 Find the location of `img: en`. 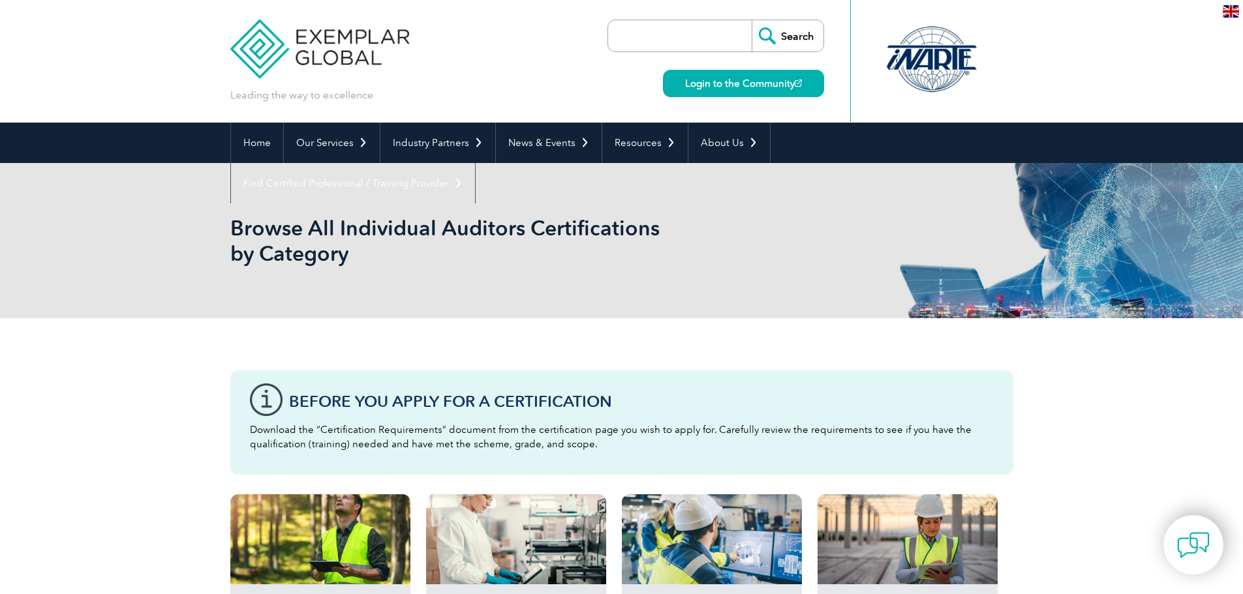

img: en is located at coordinates (1231, 11).